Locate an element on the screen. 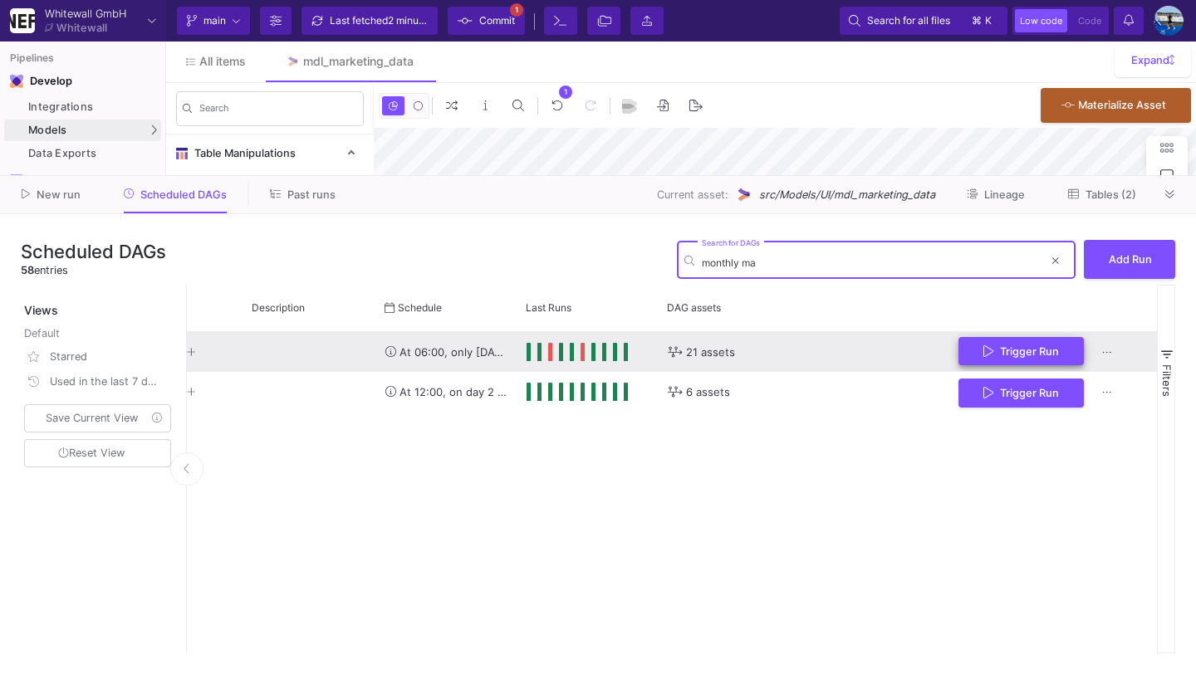 The width and height of the screenshot is (1196, 674). button: ⌘k is located at coordinates (983, 21).